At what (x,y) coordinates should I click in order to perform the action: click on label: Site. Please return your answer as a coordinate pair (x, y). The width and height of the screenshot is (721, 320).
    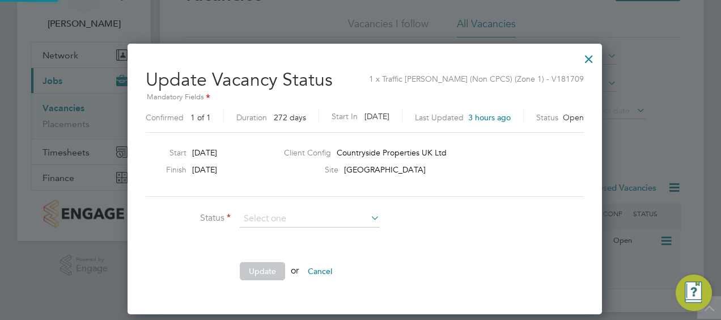
    Looking at the image, I should click on (311, 169).